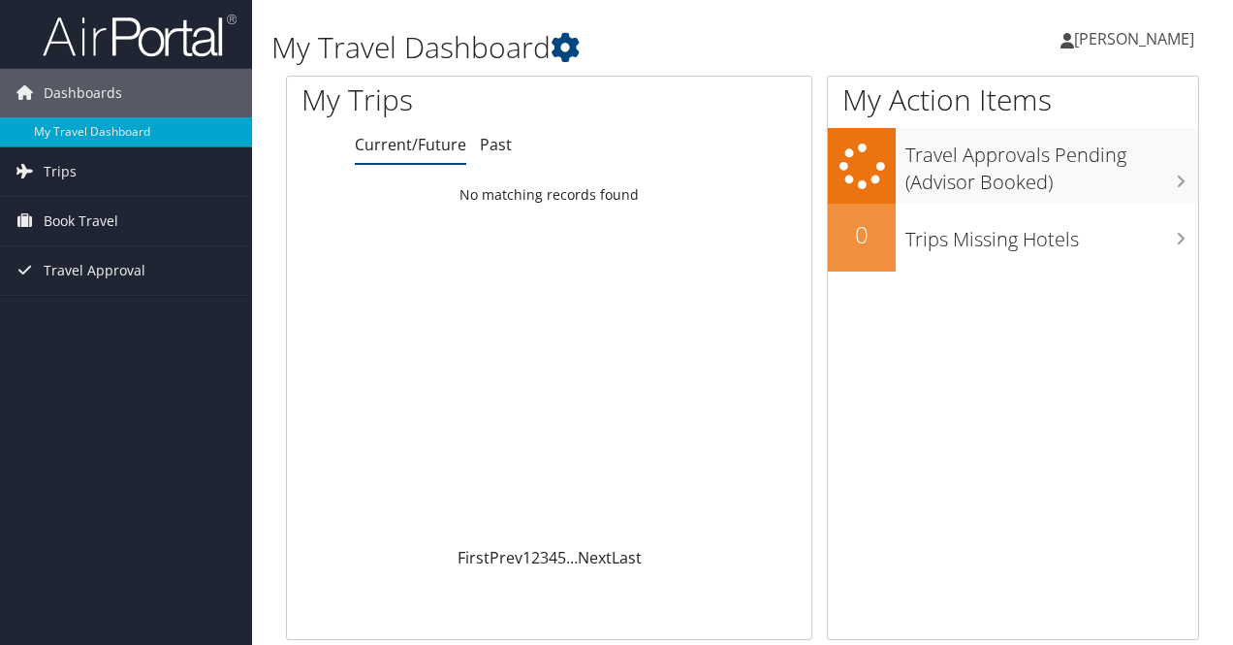 The width and height of the screenshot is (1233, 645). Describe the element at coordinates (60, 172) in the screenshot. I see `span: Trips` at that location.